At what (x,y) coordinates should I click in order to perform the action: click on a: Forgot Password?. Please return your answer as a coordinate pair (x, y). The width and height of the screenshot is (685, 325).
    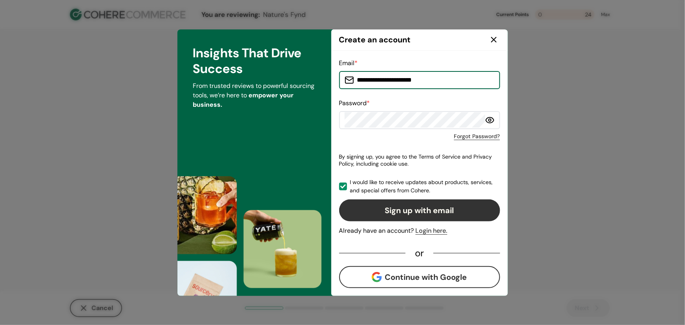
    Looking at the image, I should click on (477, 136).